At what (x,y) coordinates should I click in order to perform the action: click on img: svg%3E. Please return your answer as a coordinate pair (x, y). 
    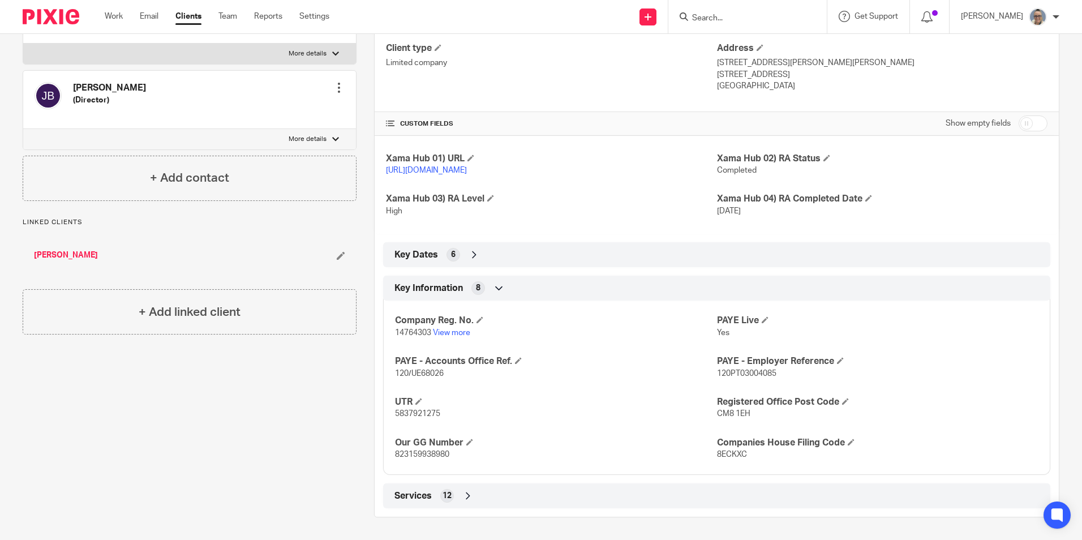
    Looking at the image, I should click on (48, 96).